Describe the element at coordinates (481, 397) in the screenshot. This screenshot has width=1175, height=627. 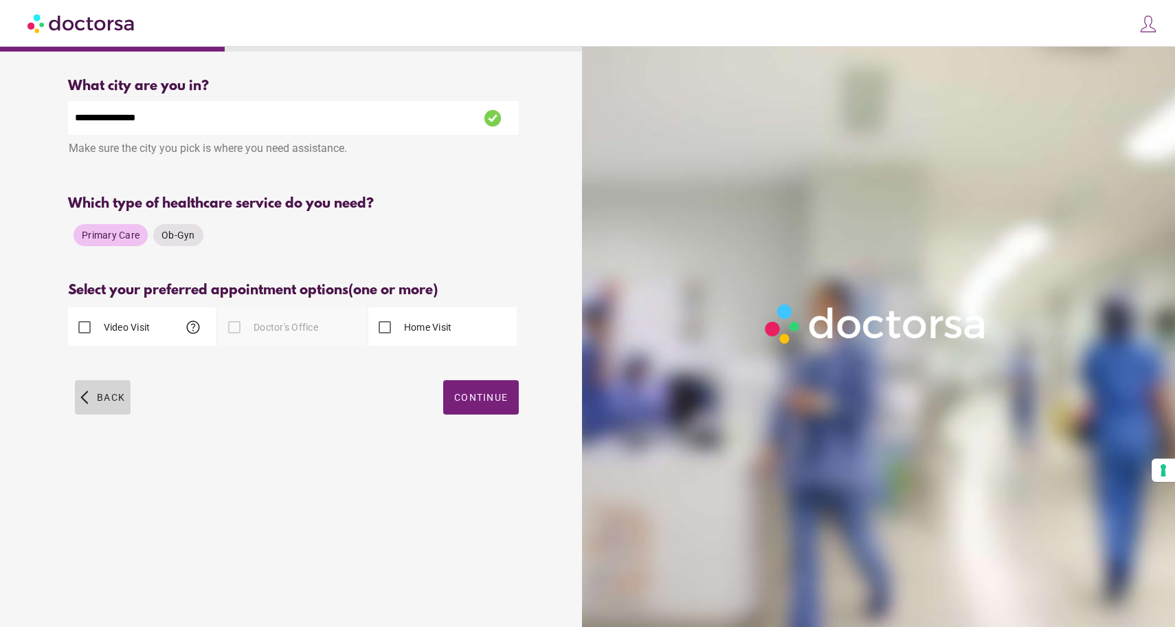
I see `button: Continue` at that location.